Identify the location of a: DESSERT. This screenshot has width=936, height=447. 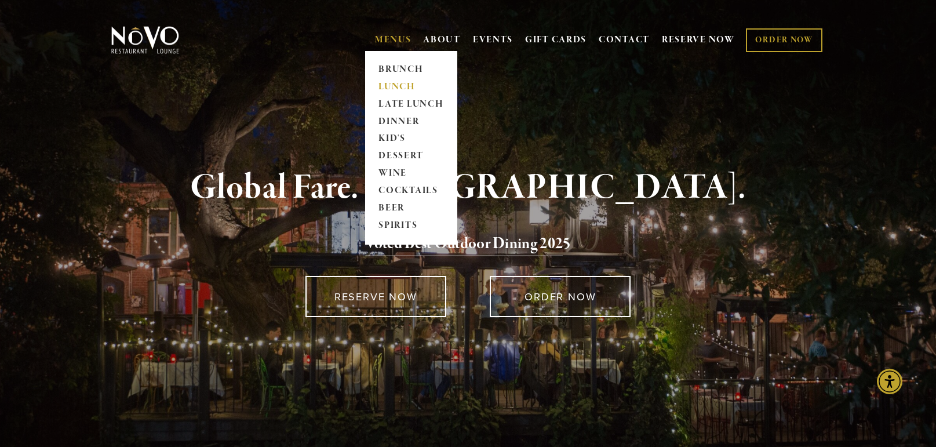
(411, 157).